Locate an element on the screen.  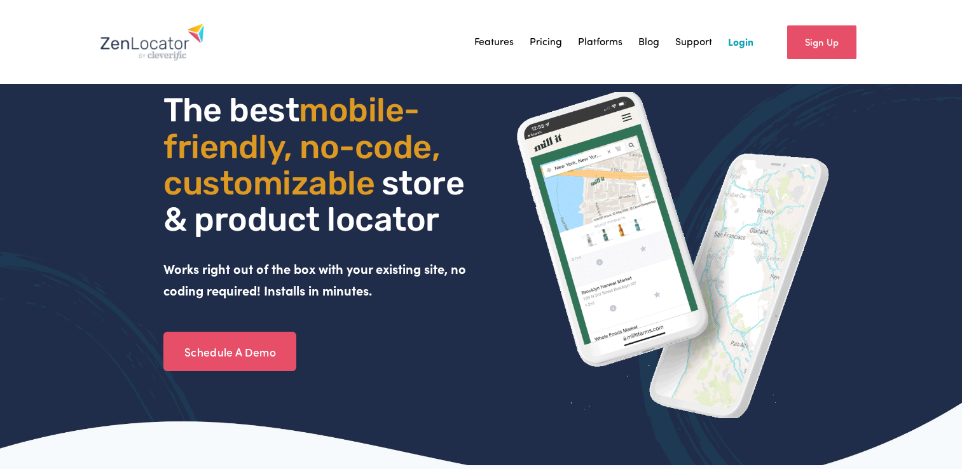
span: The best is located at coordinates (231, 110).